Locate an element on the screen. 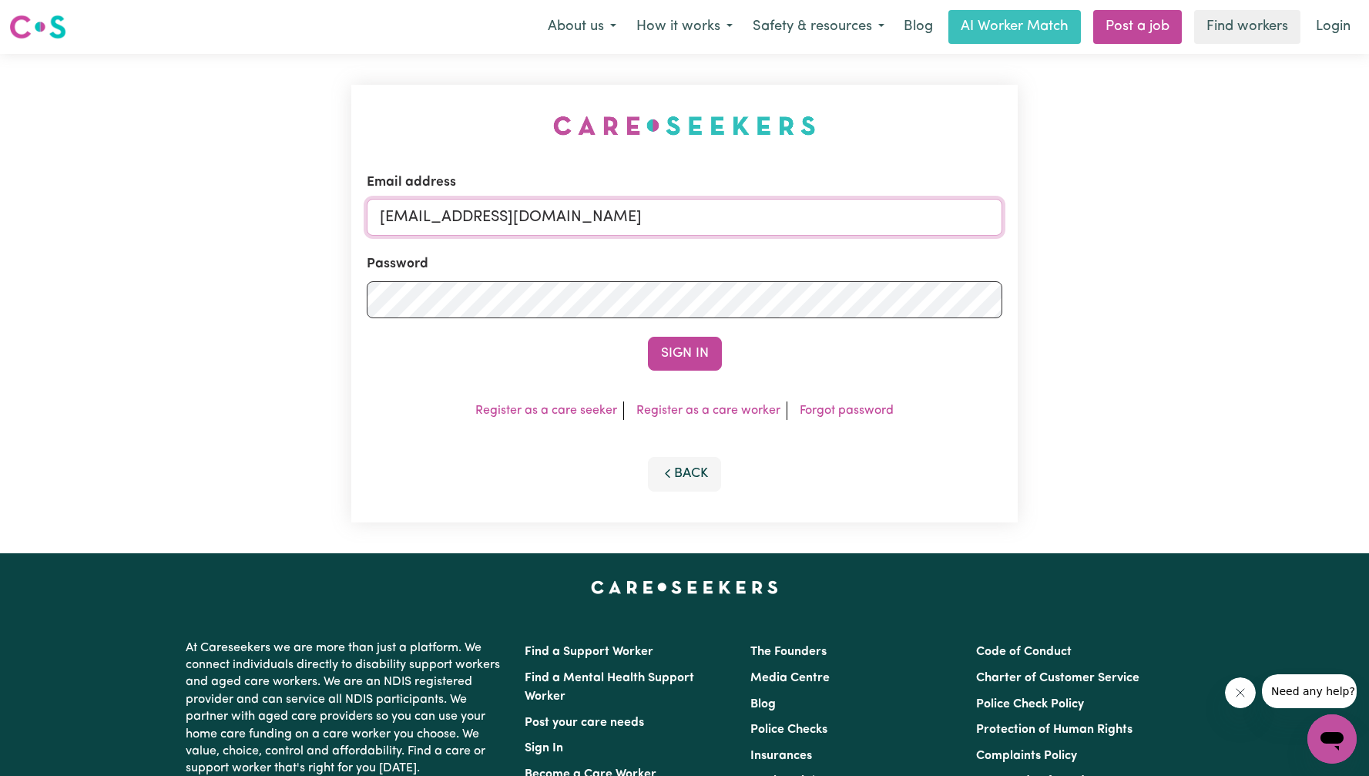  a: Login is located at coordinates (1333, 27).